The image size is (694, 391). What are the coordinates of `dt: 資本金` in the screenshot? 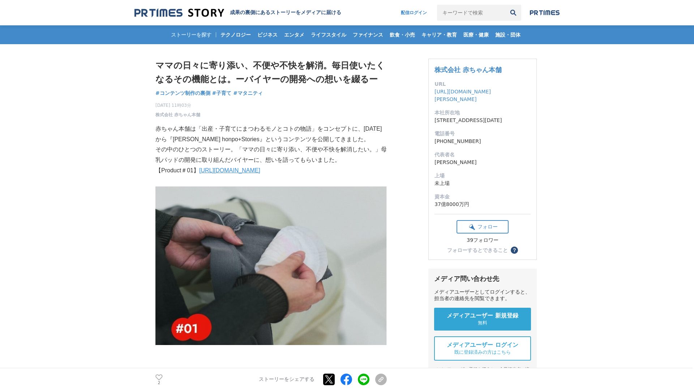 It's located at (483, 196).